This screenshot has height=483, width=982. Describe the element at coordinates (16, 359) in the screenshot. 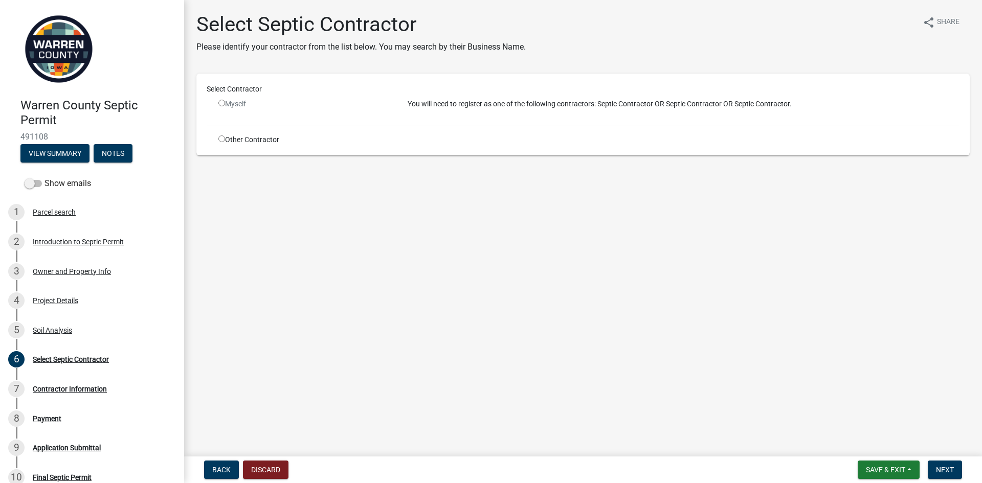

I see `div: 6` at that location.